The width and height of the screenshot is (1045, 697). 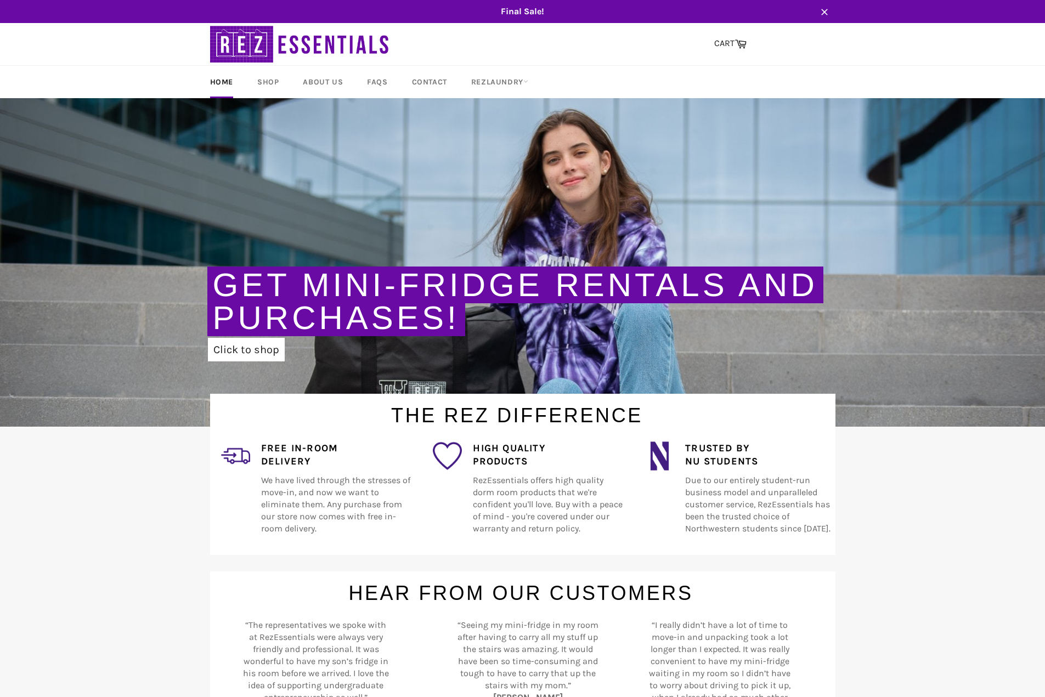 I want to click on img: northwestern_wildcats_tiny.png, so click(x=660, y=456).